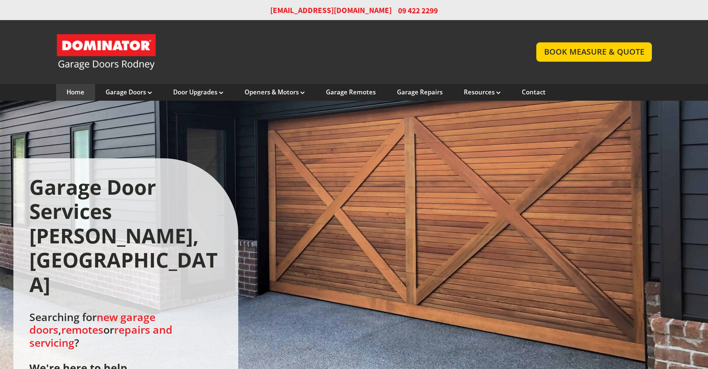 This screenshot has width=708, height=369. Describe the element at coordinates (289, 52) in the screenshot. I see `a: Garage Door and Secure Access Solutions homepage` at that location.